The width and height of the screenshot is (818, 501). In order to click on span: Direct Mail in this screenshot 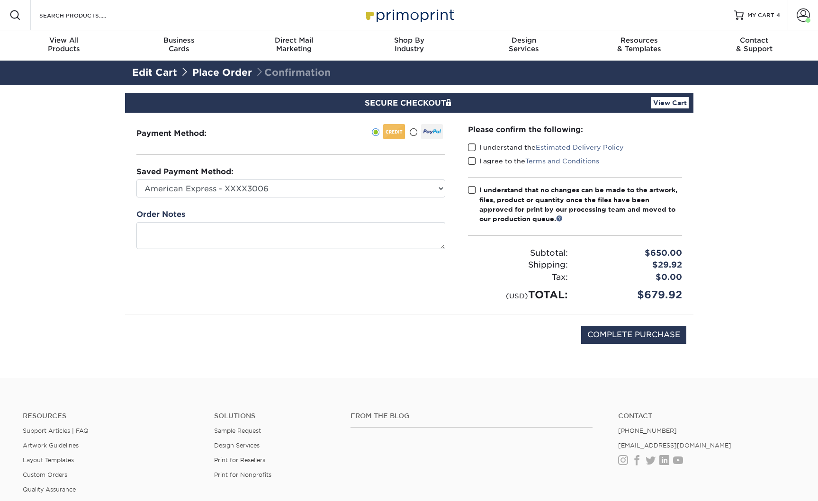, I will do `click(294, 40)`.